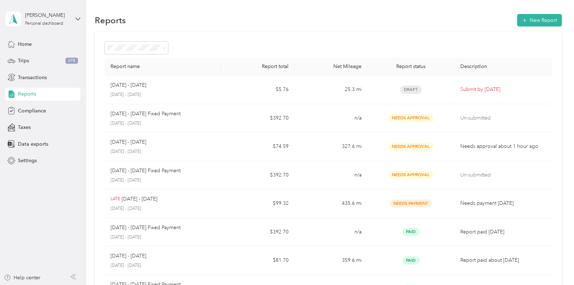 The height and width of the screenshot is (285, 574). What do you see at coordinates (539, 20) in the screenshot?
I see `button: New Report` at bounding box center [539, 20].